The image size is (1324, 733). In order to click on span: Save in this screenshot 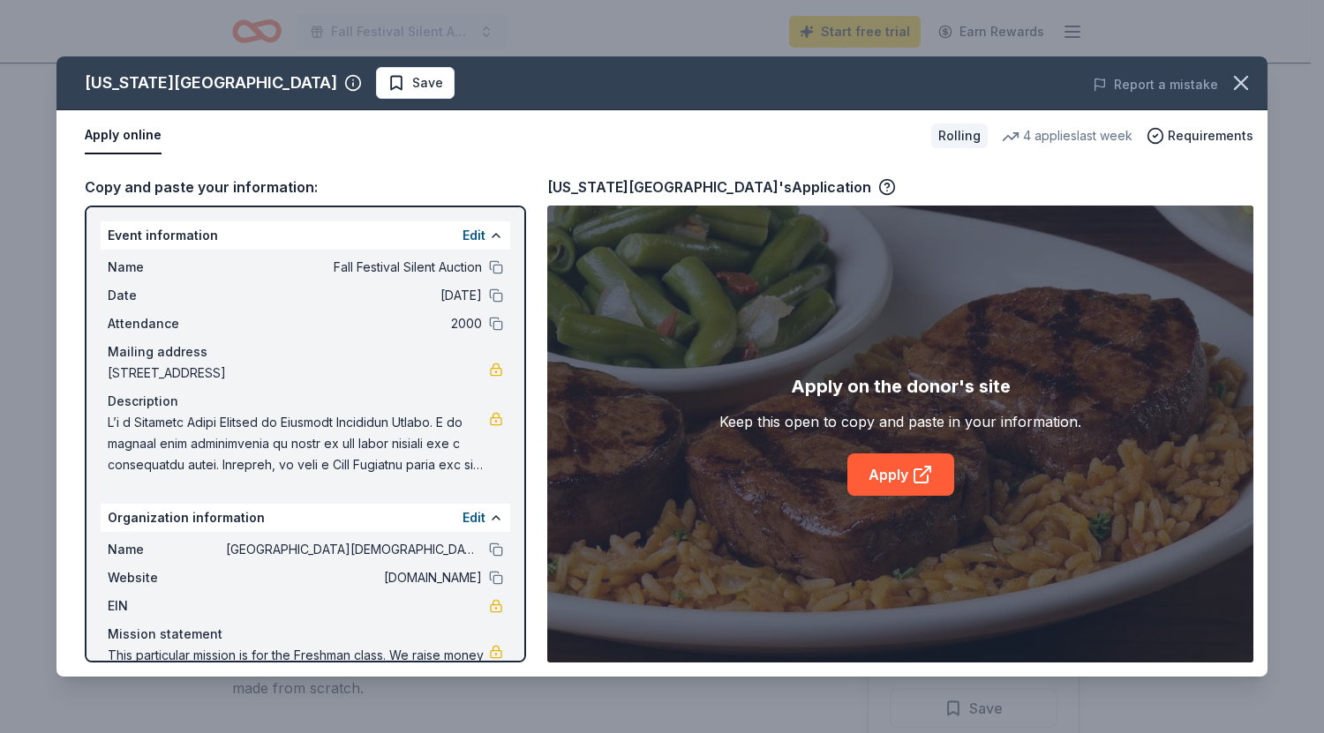, I will do `click(427, 83)`.